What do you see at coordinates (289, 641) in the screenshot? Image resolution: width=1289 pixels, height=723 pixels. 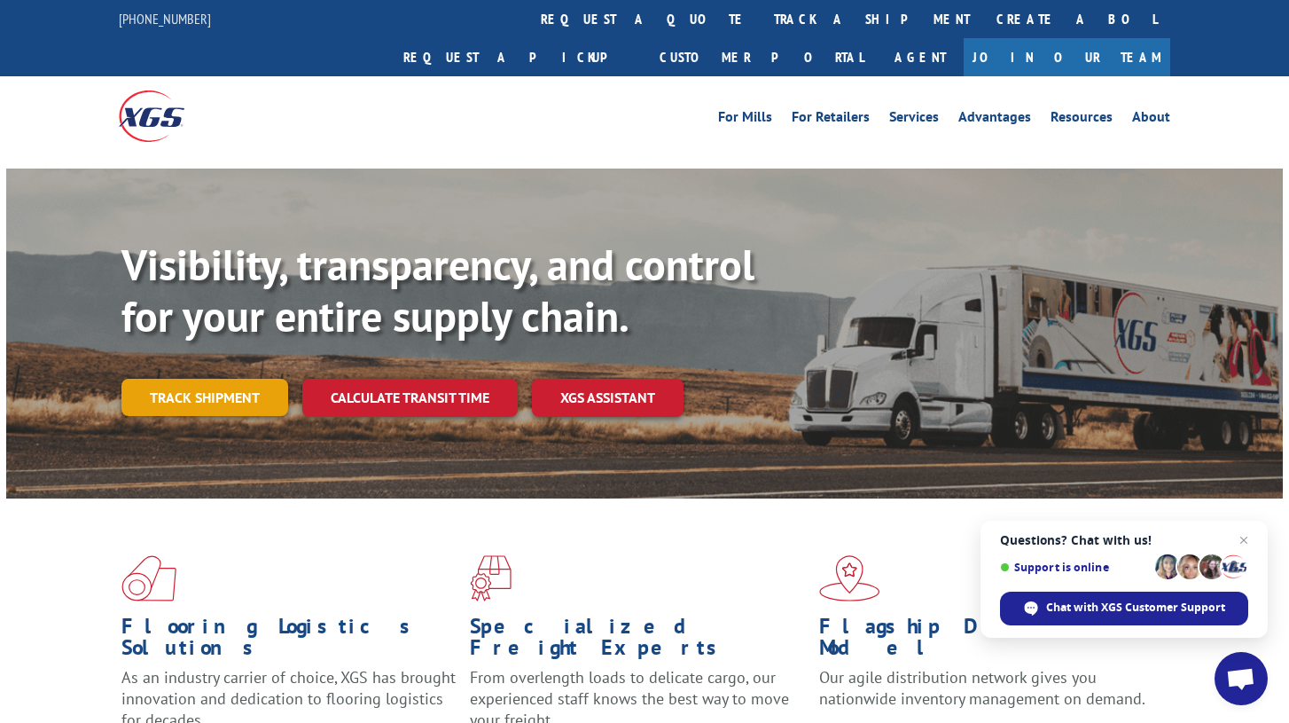 I see `h1: Flooring Logistics Solutions` at bounding box center [289, 641].